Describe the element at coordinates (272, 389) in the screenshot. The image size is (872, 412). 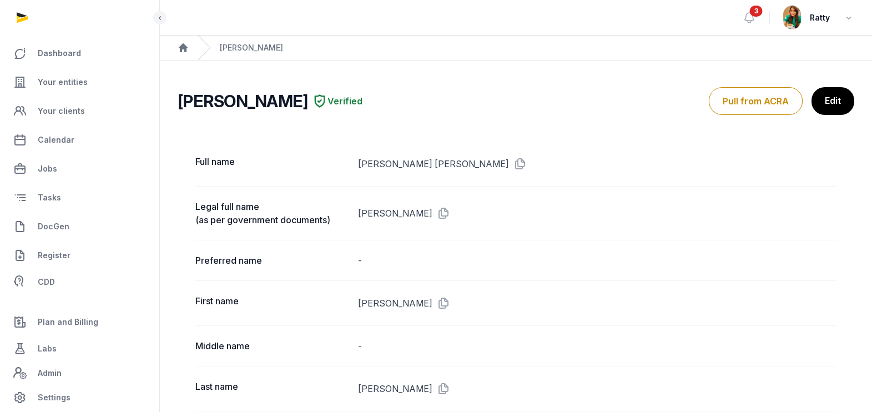
I see `dt: Last name` at that location.